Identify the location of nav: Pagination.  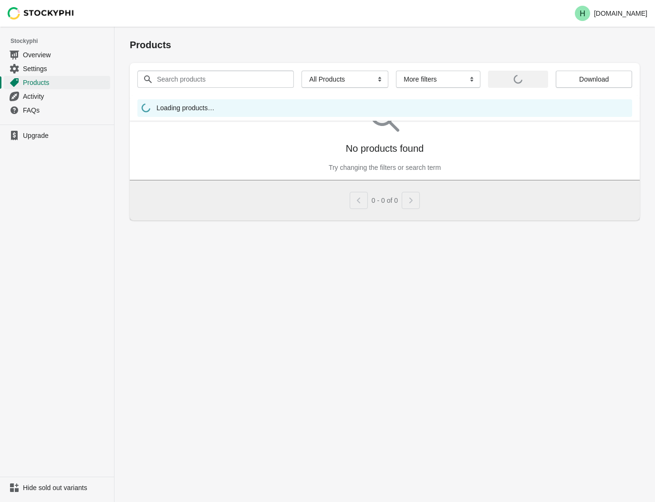
(385, 199).